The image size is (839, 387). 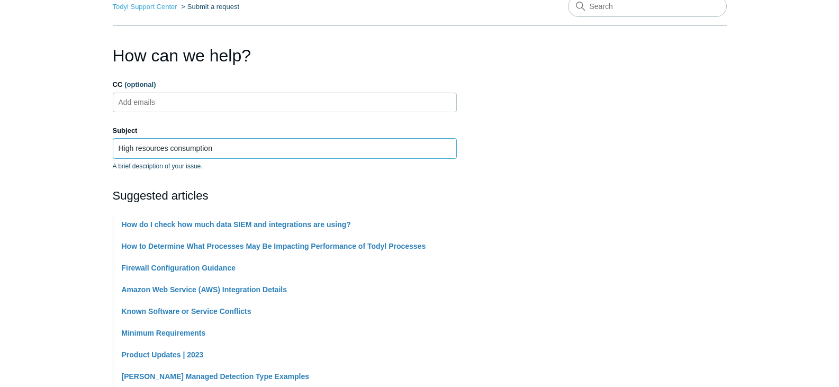 What do you see at coordinates (274, 246) in the screenshot?
I see `a: How to Determine What Processes May Be Impacting Performance of Todyl Processes` at bounding box center [274, 246].